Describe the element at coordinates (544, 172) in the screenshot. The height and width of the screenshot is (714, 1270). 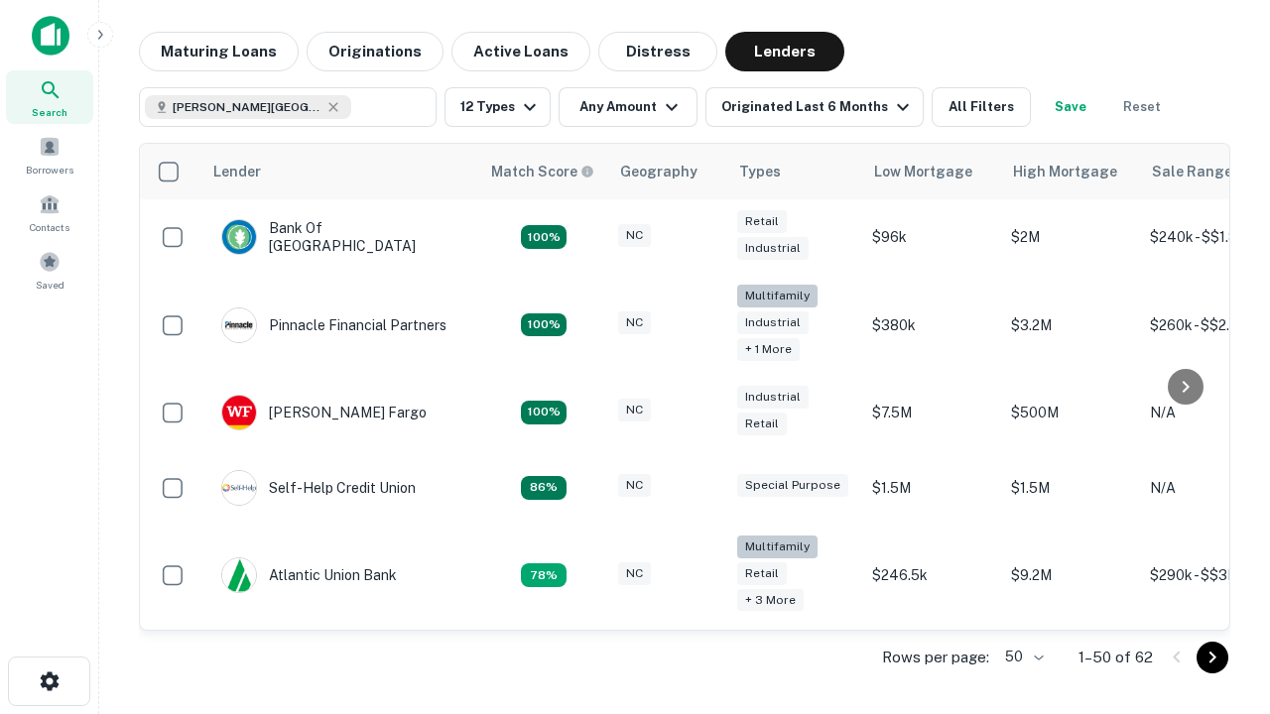
I see `th: Capitalize uses an advanced AI algorithm to match your search with the best lender. The match sco...` at that location.